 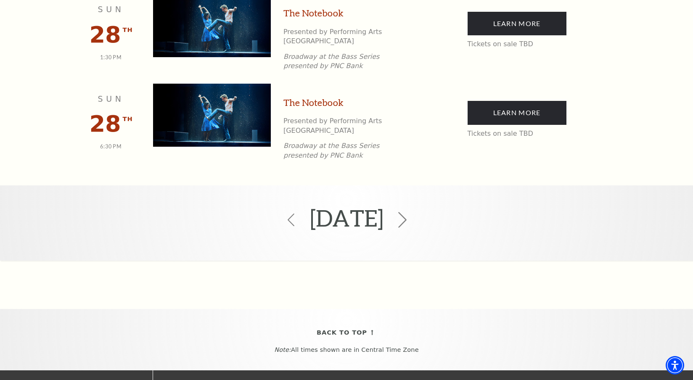 What do you see at coordinates (675, 366) in the screenshot?
I see `div: Accessibility Menu` at bounding box center [675, 366].